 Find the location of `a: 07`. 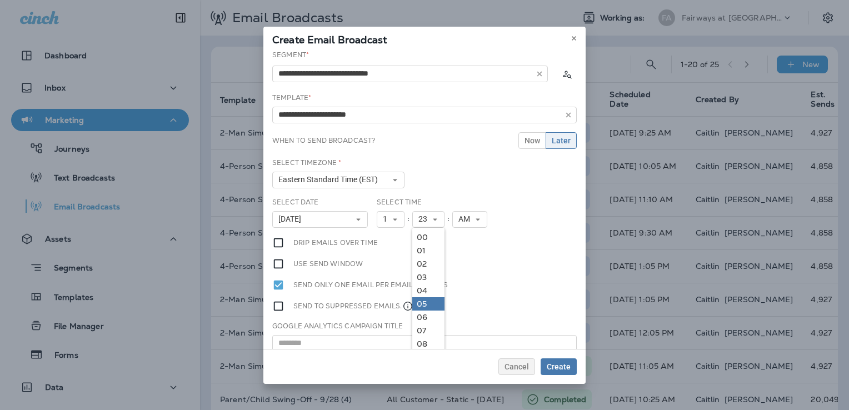

a: 07 is located at coordinates (428, 331).